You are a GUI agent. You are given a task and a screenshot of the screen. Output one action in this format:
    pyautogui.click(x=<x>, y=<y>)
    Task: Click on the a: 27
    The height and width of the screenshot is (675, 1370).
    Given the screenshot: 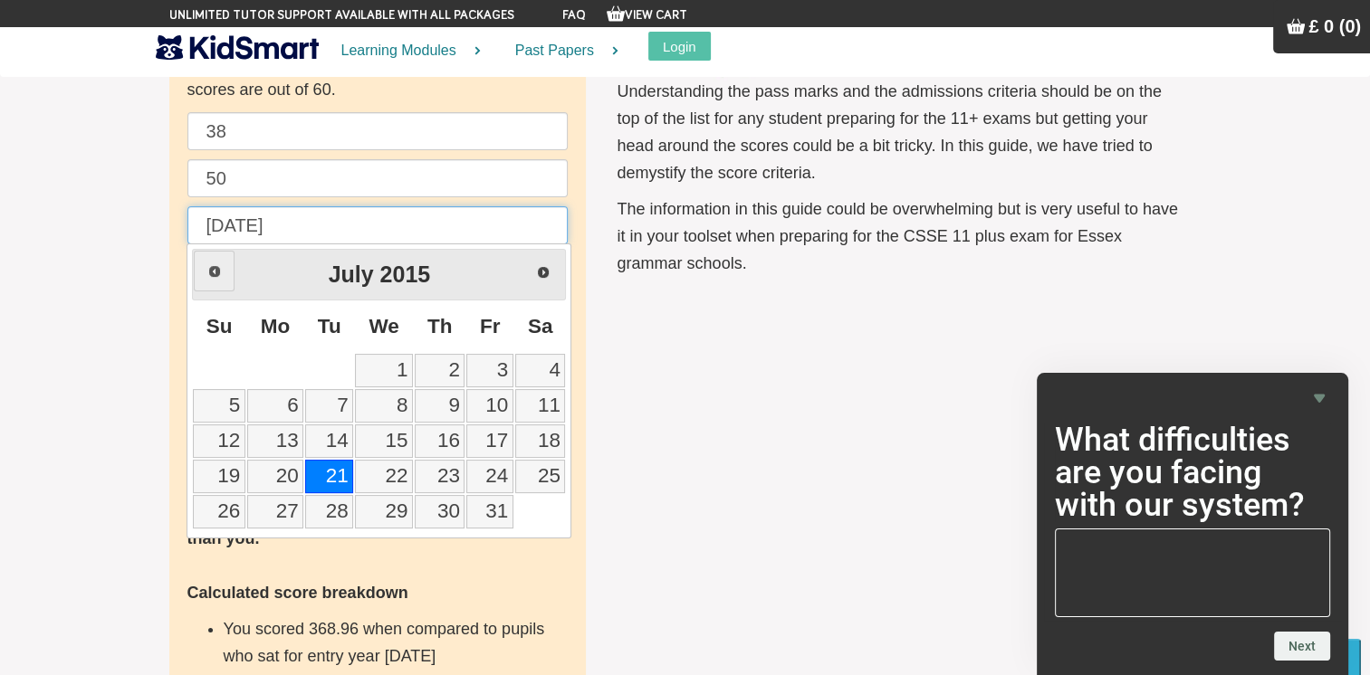 What is the action you would take?
    pyautogui.click(x=275, y=512)
    